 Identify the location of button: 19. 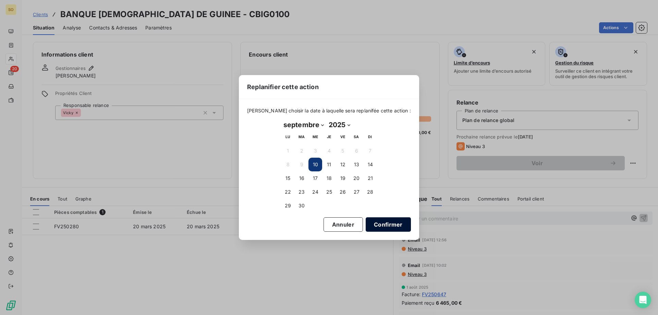
(343, 178).